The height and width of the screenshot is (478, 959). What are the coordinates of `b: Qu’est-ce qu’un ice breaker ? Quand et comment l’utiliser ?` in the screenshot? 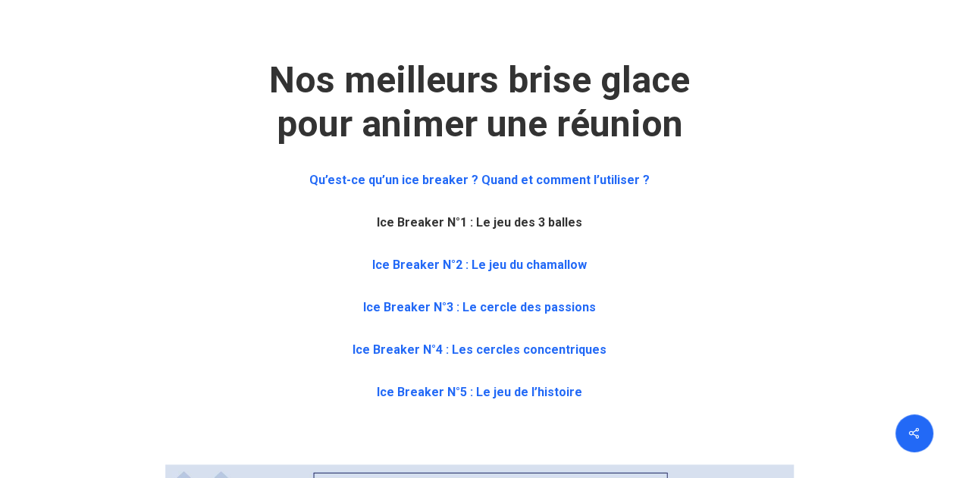 It's located at (479, 180).